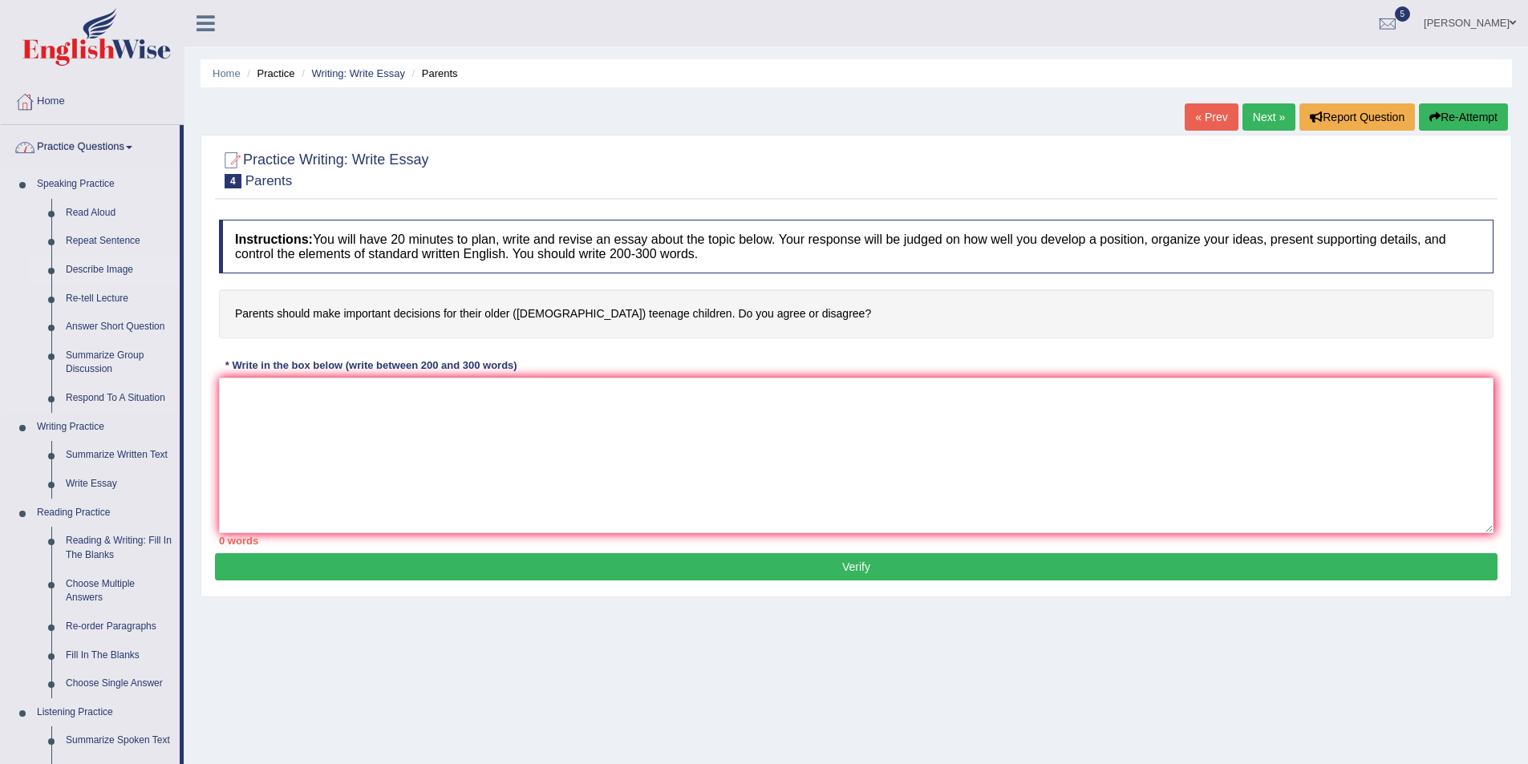  I want to click on a: Summarize Group Discussion, so click(119, 363).